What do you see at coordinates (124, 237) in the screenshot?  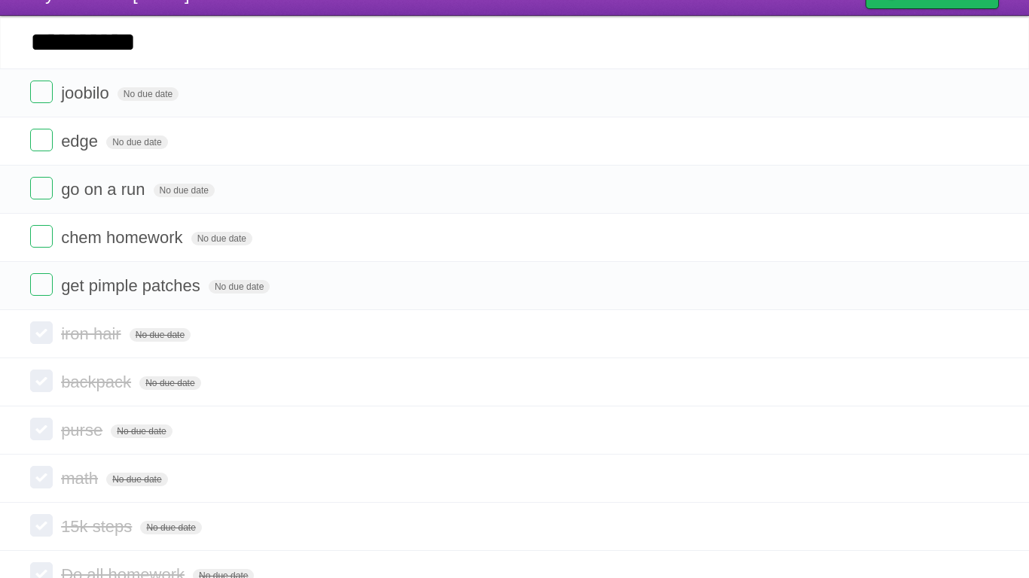 I see `span: chem homework` at bounding box center [124, 237].